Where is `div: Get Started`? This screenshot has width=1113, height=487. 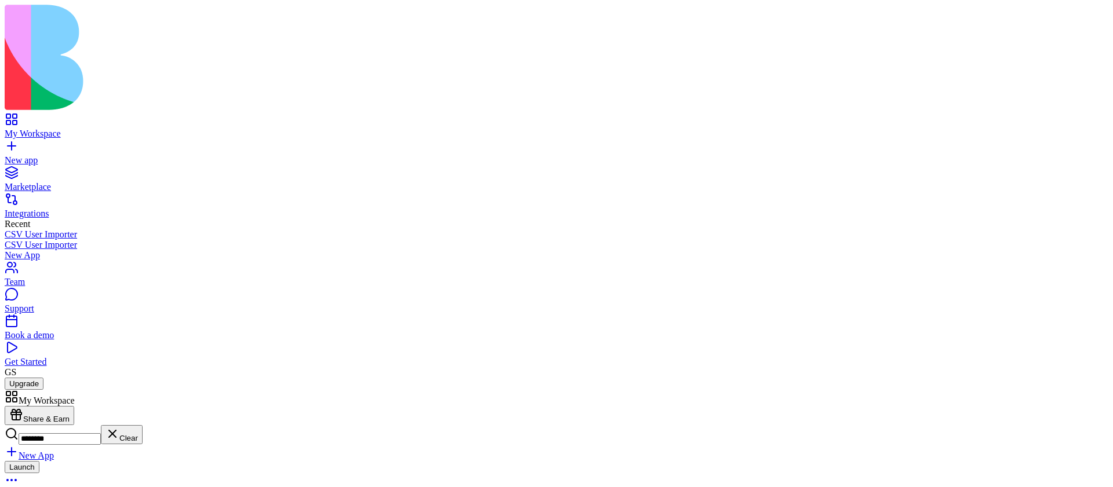
div: Get Started is located at coordinates (556, 362).